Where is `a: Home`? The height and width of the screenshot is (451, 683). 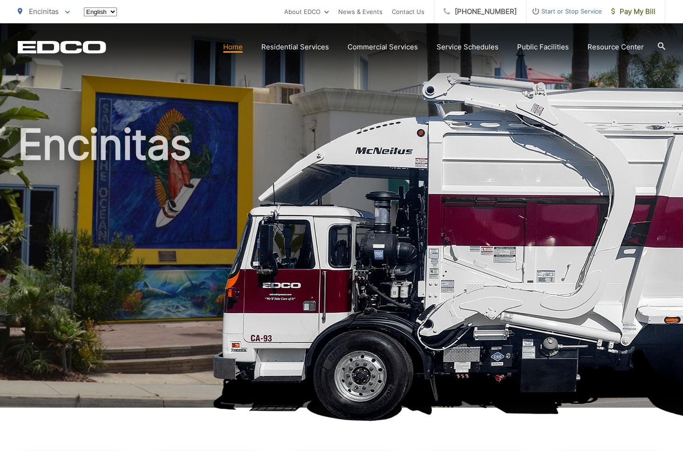 a: Home is located at coordinates (233, 47).